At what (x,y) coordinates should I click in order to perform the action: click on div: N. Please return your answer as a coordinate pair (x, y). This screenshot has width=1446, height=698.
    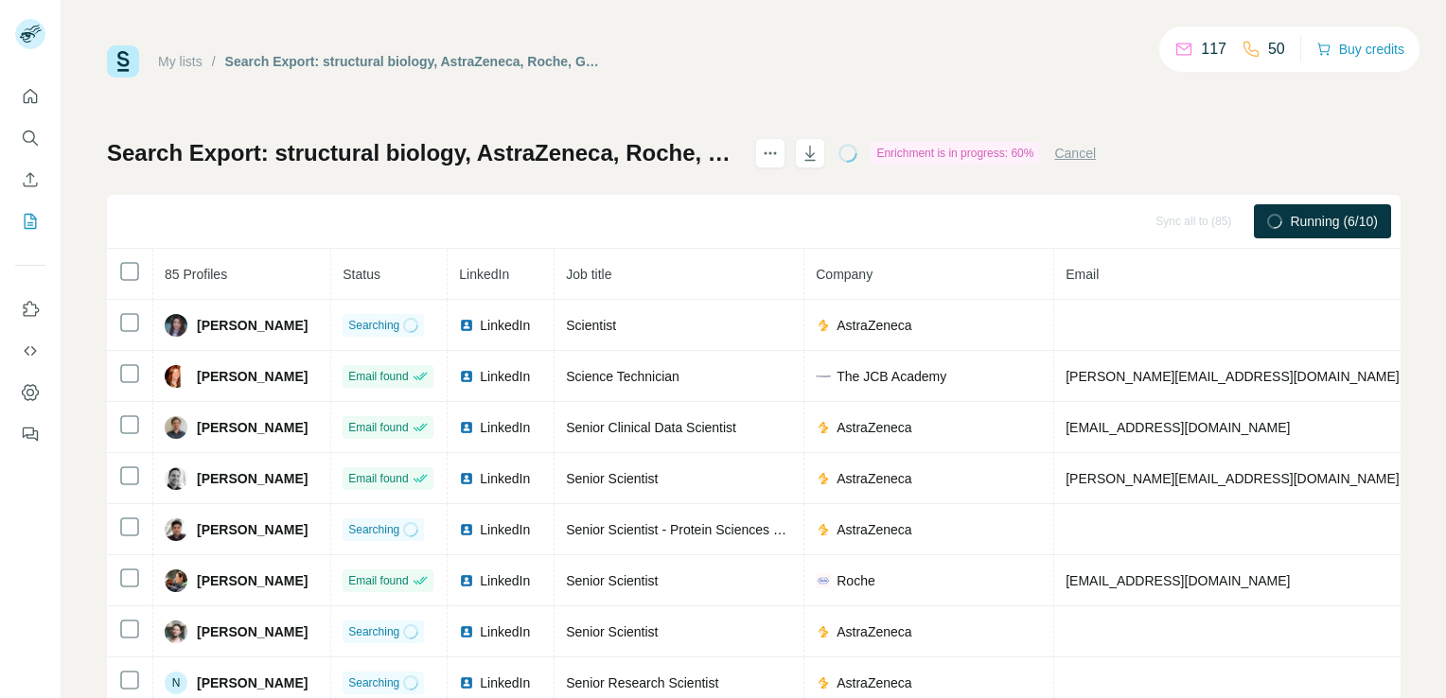
    Looking at the image, I should click on (176, 683).